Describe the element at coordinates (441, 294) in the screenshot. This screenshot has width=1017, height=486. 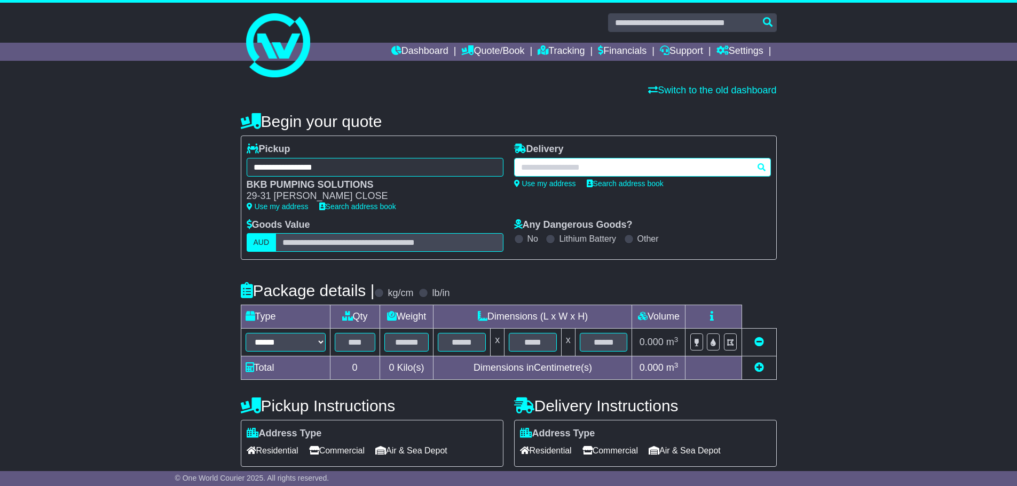
I see `label: lb/in` at that location.